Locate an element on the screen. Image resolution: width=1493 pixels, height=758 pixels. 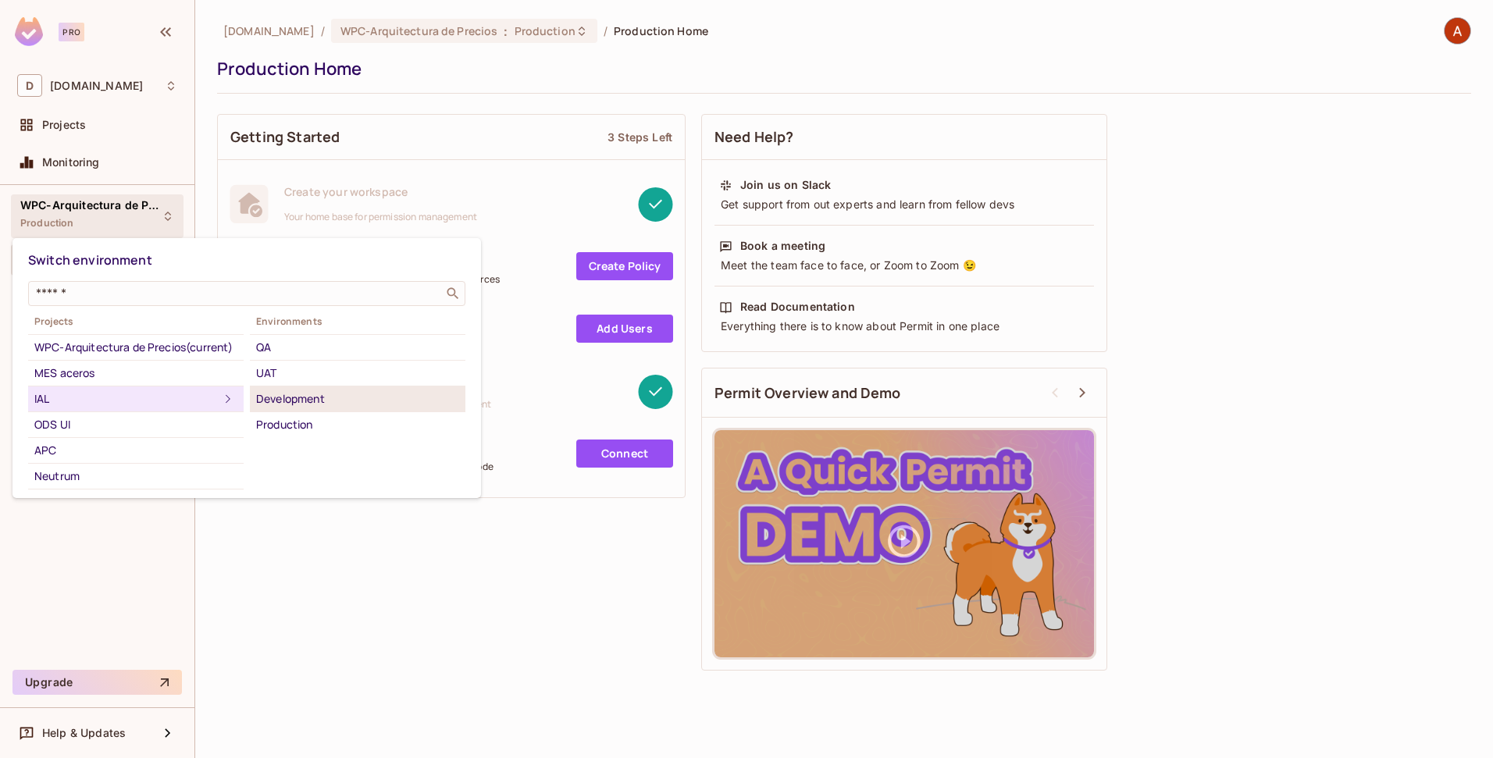
div: APC is located at coordinates (136, 450).